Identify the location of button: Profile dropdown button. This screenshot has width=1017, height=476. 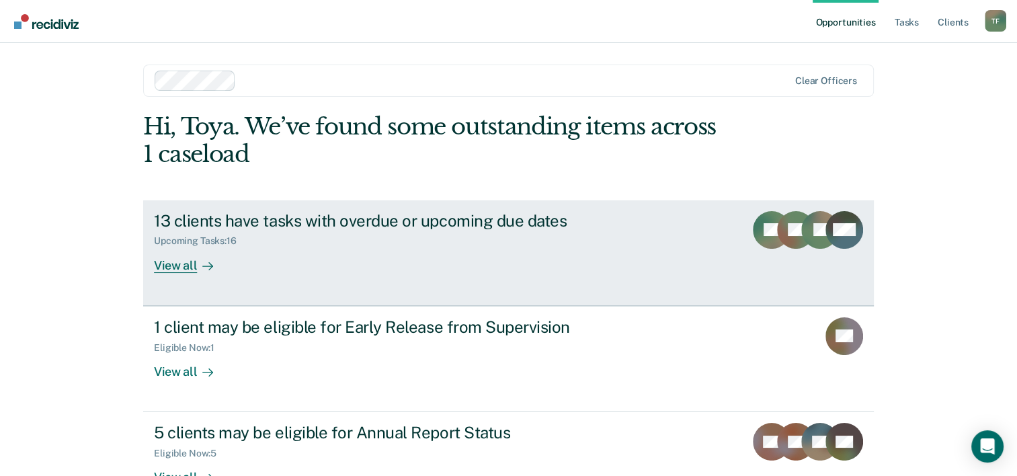
(996, 21).